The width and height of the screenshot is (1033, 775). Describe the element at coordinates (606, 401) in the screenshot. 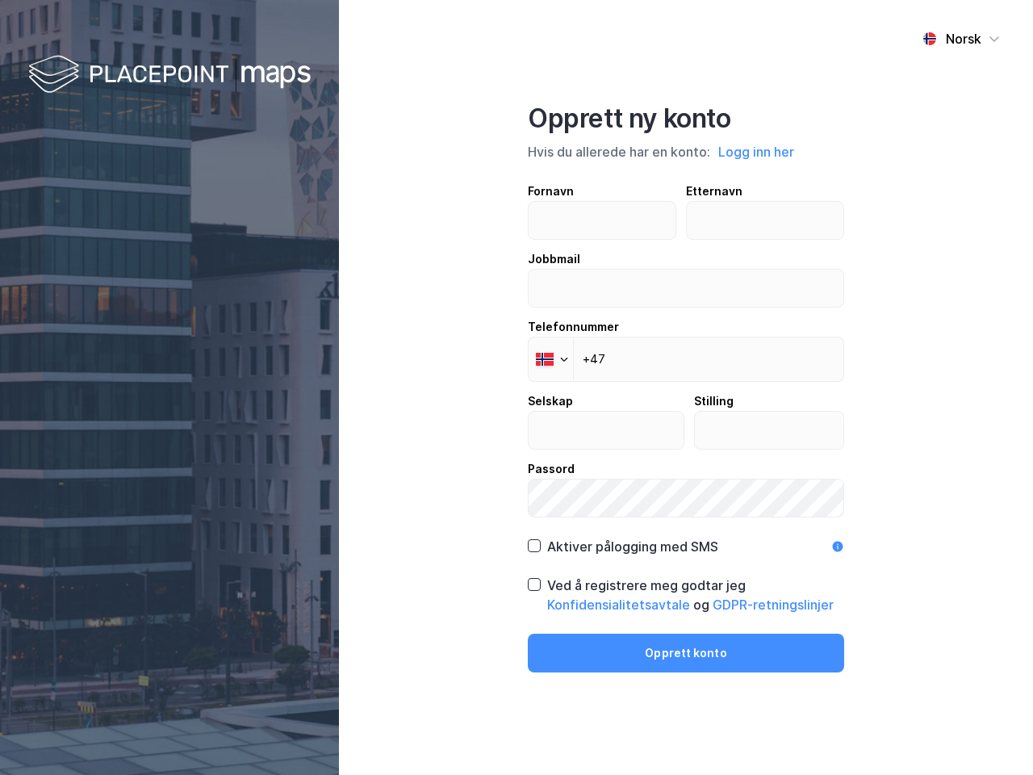

I see `div: Selskap` at that location.